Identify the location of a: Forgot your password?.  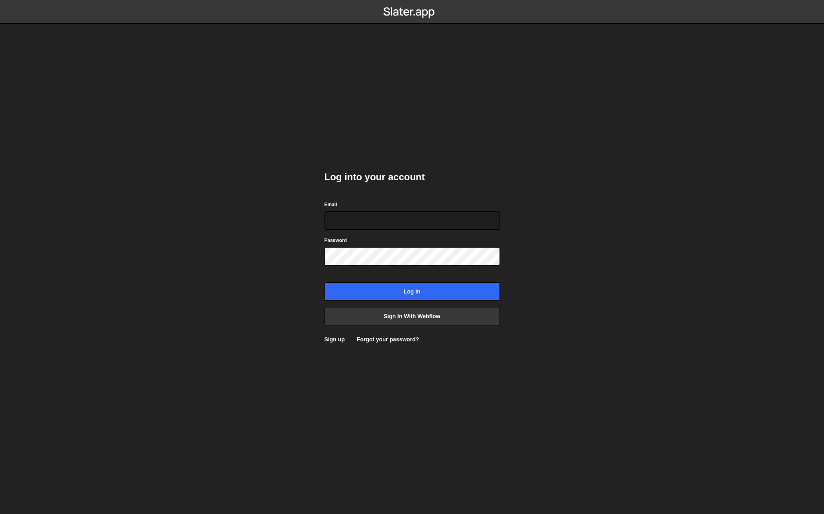
(388, 339).